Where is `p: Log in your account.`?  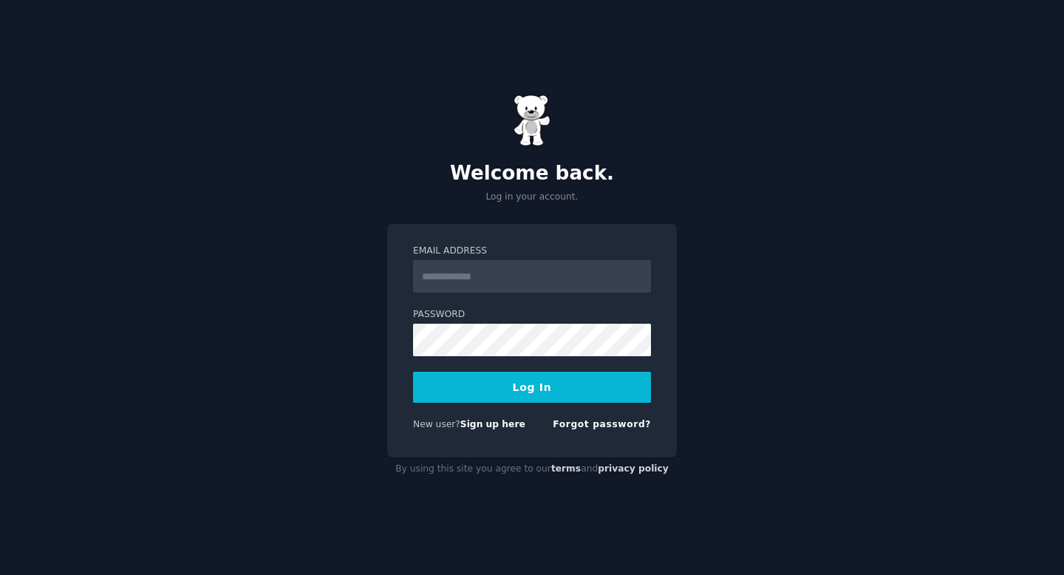 p: Log in your account. is located at coordinates (532, 197).